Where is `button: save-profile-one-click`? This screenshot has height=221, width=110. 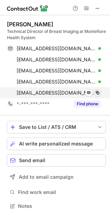 button: save-profile-one-click is located at coordinates (56, 127).